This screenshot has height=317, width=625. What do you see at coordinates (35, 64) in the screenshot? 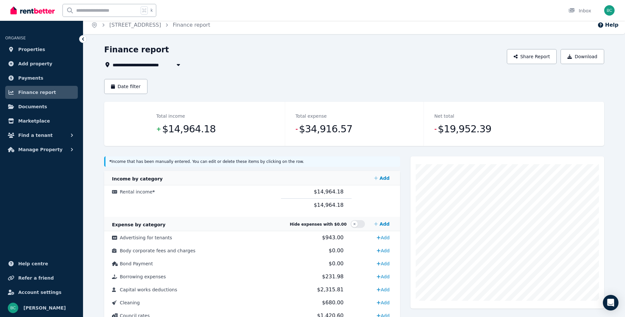
I see `span: Add property` at bounding box center [35, 64].